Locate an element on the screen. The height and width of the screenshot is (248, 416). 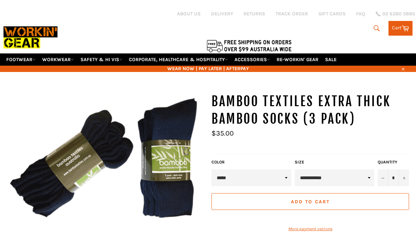
a: More payment options is located at coordinates (310, 228).